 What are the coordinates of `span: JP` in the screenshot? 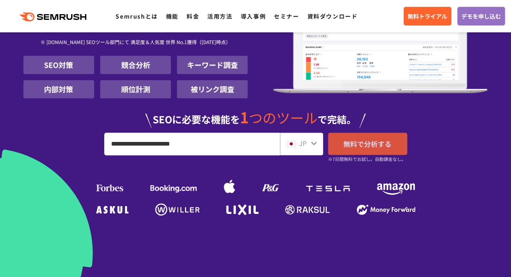 It's located at (303, 143).